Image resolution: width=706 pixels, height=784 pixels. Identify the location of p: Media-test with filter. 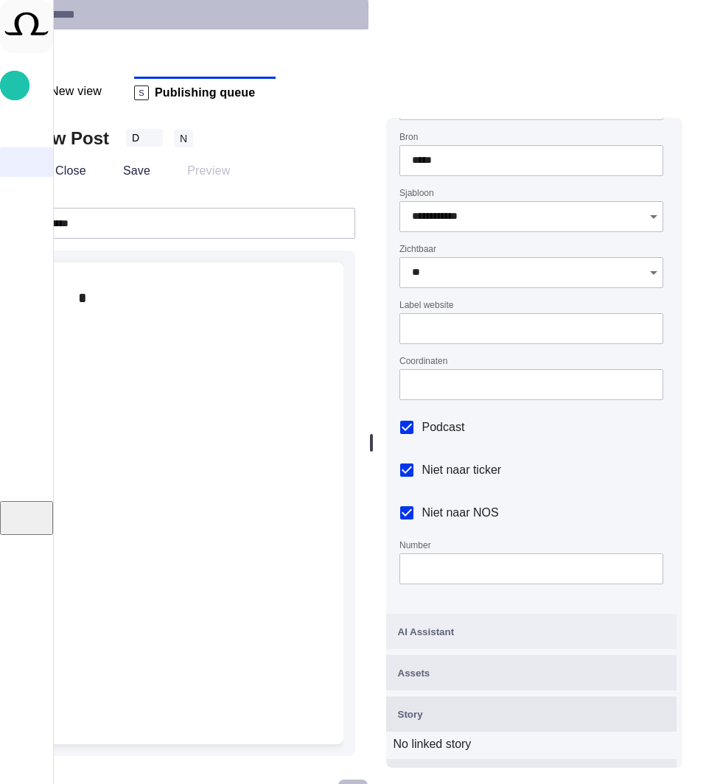
(32, 278).